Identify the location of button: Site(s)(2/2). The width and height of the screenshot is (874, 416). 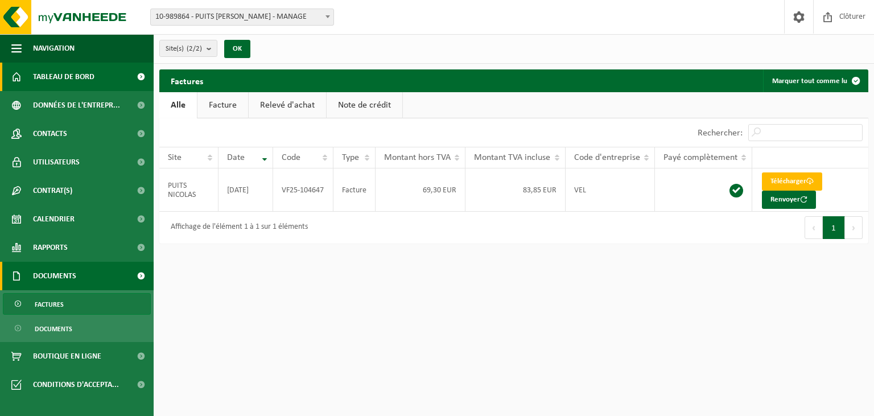
(188, 48).